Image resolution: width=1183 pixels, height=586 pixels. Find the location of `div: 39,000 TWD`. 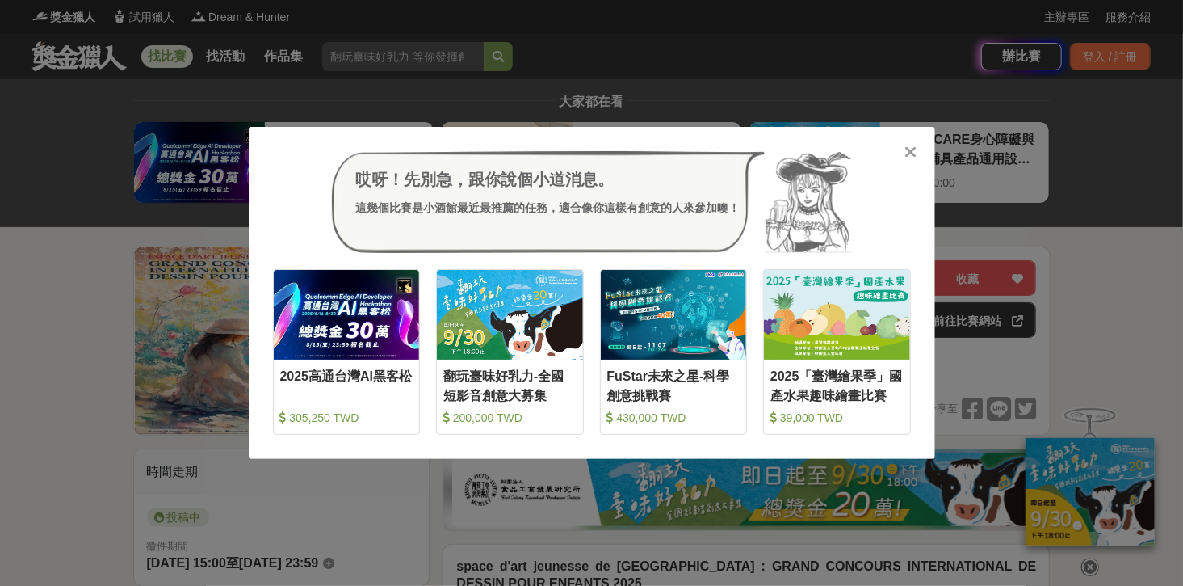

div: 39,000 TWD is located at coordinates (837, 418).